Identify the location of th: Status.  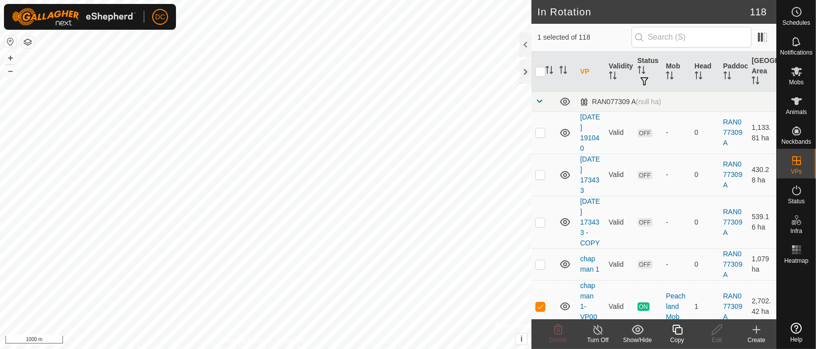
(648, 72).